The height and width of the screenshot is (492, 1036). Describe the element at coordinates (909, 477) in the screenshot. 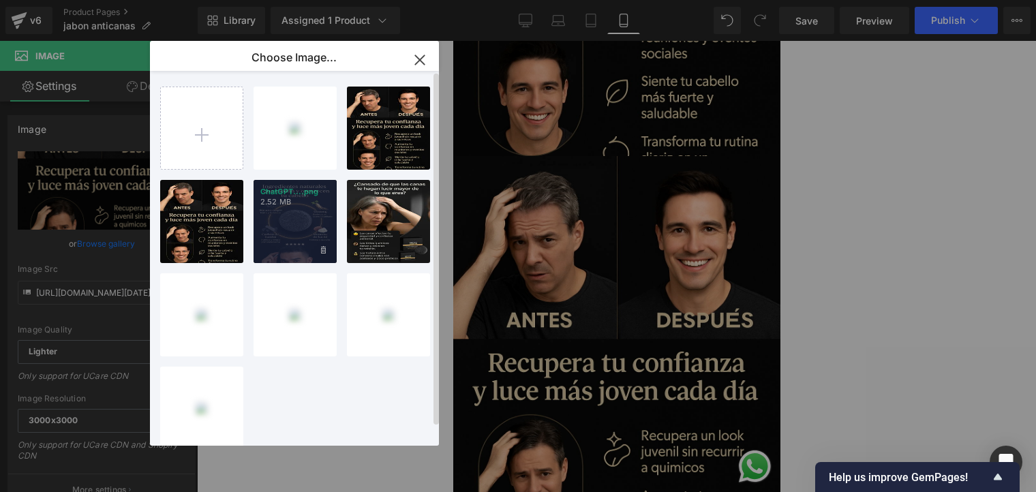

I see `span: Help us improve GemPages!` at that location.